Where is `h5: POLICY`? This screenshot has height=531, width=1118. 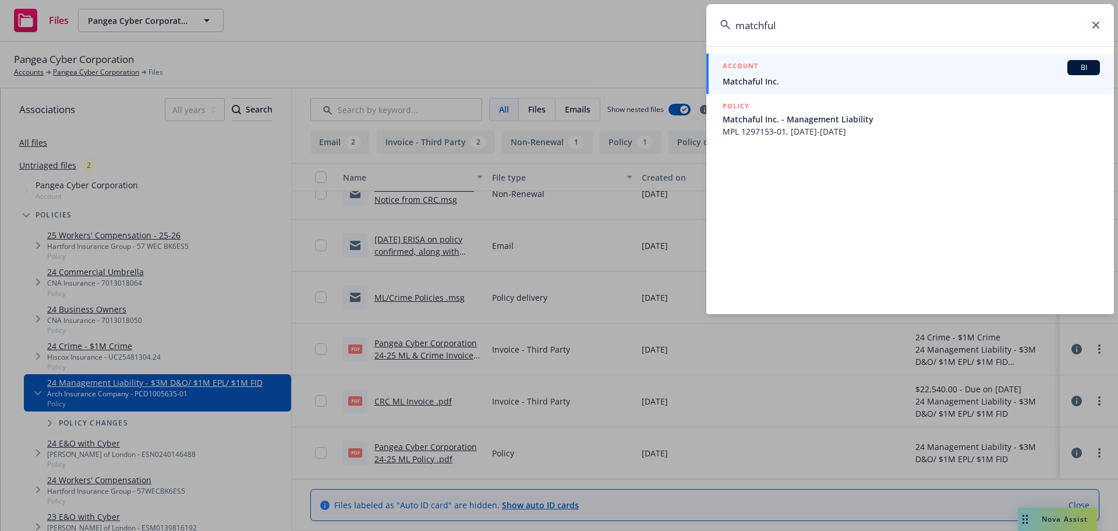
h5: POLICY is located at coordinates (736, 106).